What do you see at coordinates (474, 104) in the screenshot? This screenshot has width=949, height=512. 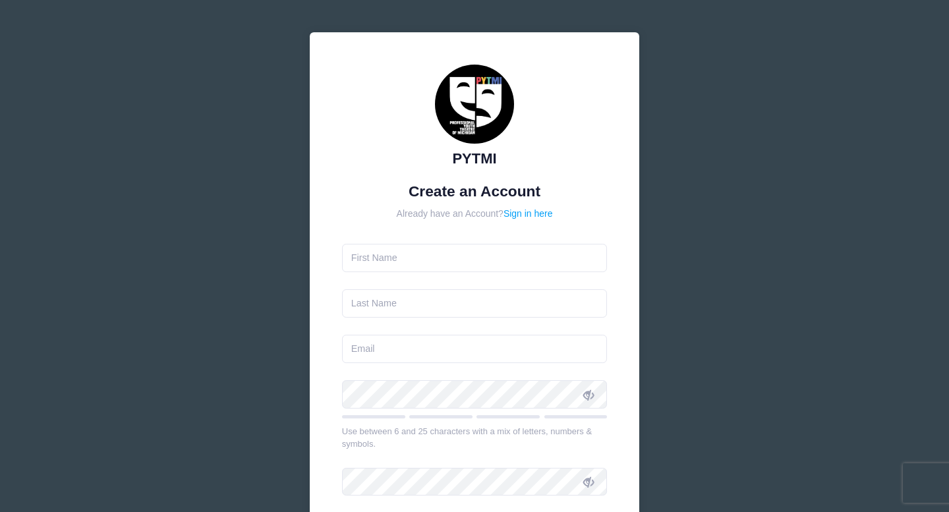 I see `img: PYTMI` at bounding box center [474, 104].